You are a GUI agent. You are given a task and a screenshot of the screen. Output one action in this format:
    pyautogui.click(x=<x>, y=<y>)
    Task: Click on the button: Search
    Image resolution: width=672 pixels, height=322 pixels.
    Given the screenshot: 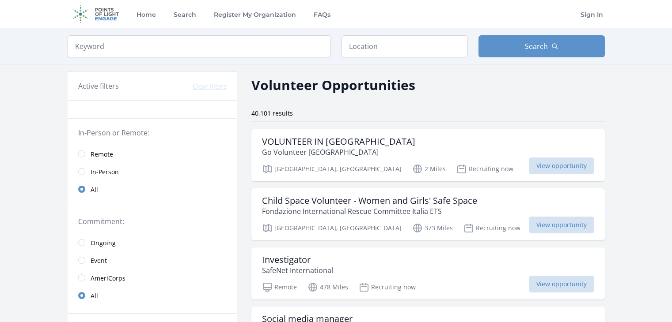 What is the action you would take?
    pyautogui.click(x=542, y=46)
    